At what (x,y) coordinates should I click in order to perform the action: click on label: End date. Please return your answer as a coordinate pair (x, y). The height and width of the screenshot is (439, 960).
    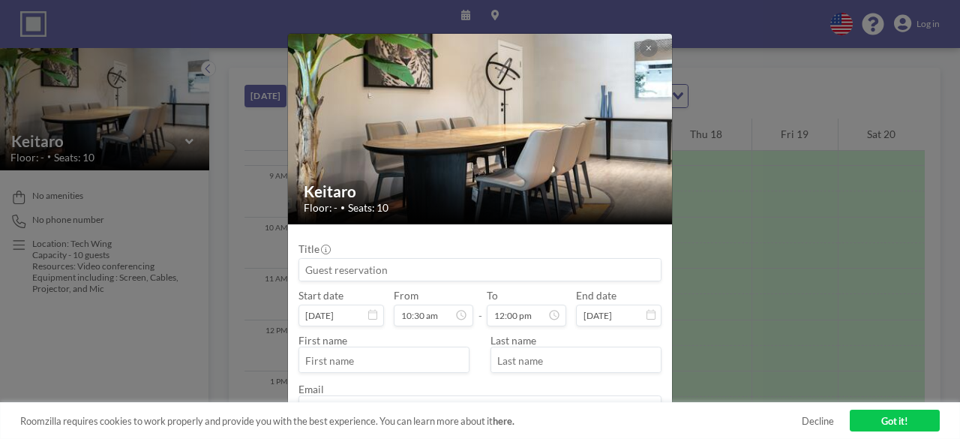
    Looking at the image, I should click on (596, 295).